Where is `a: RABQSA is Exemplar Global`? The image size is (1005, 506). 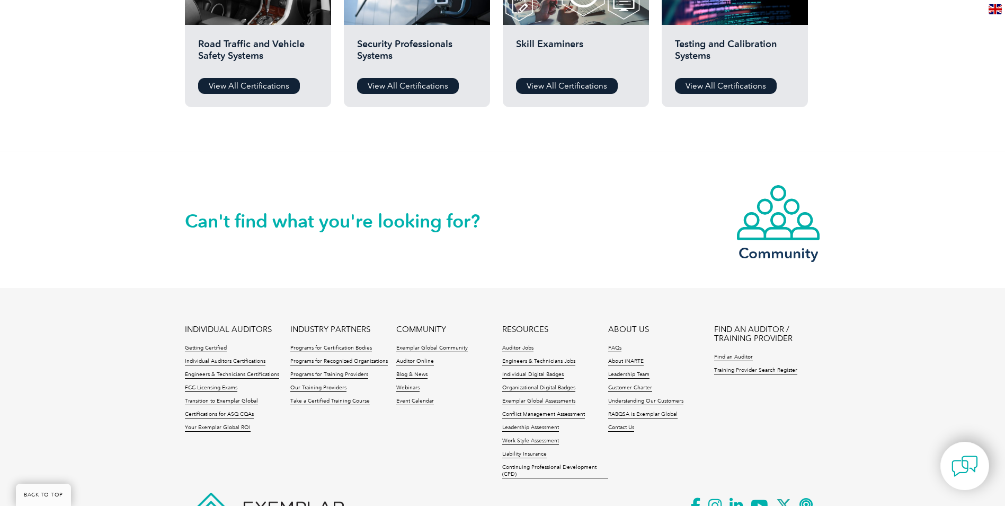
a: RABQSA is Exemplar Global is located at coordinates (643, 414).